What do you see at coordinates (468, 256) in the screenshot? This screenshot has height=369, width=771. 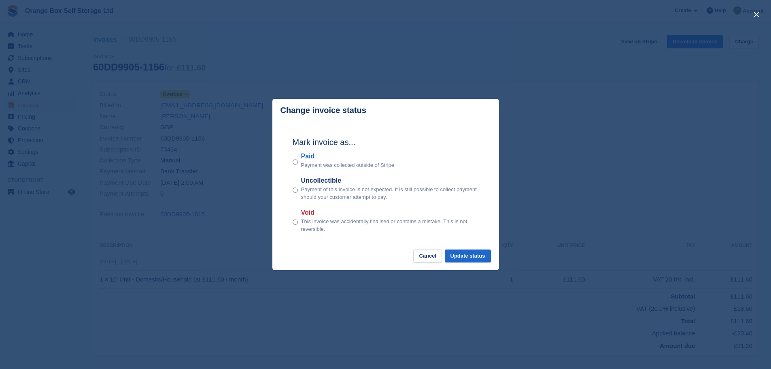 I see `button: Update status` at bounding box center [468, 256].